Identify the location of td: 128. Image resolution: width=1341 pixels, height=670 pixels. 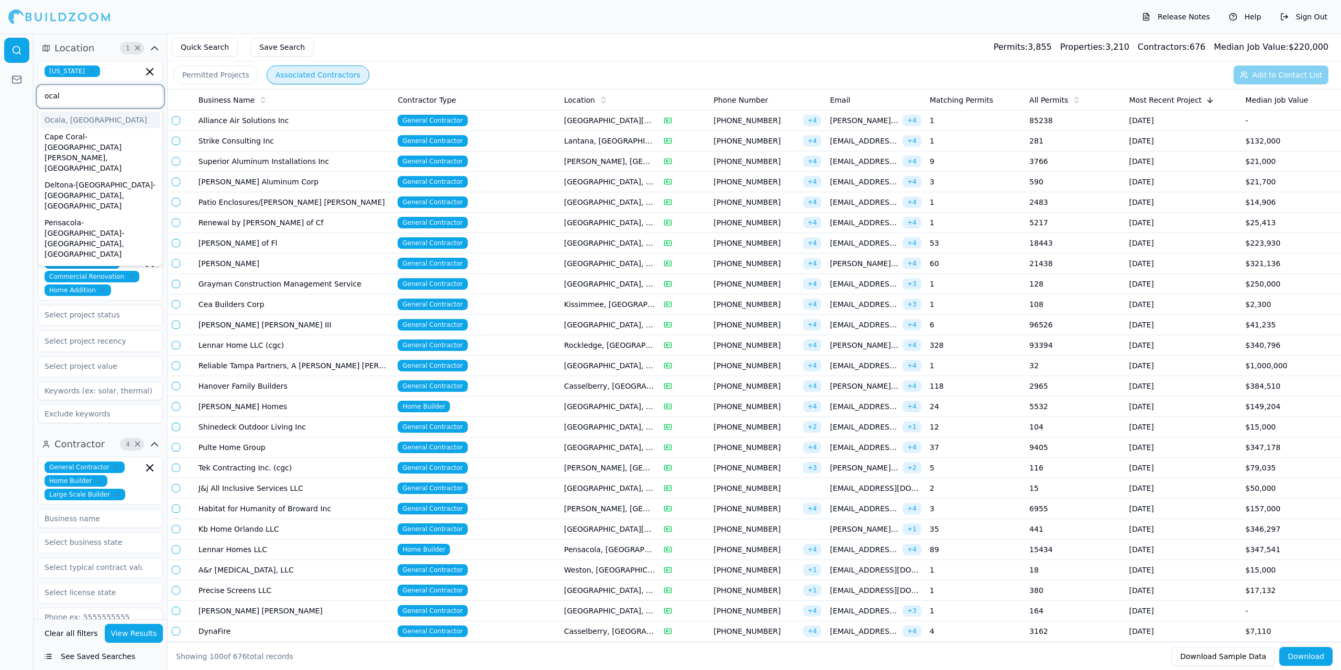
(1075, 284).